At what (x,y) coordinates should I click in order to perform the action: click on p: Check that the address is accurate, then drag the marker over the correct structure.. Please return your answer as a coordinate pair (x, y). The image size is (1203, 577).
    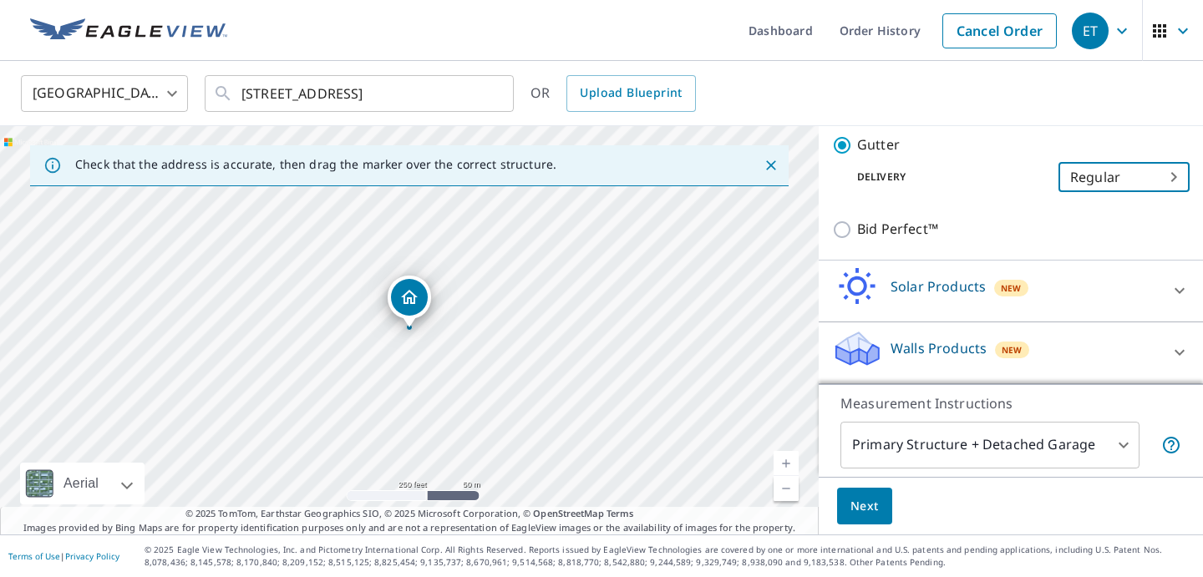
    Looking at the image, I should click on (316, 165).